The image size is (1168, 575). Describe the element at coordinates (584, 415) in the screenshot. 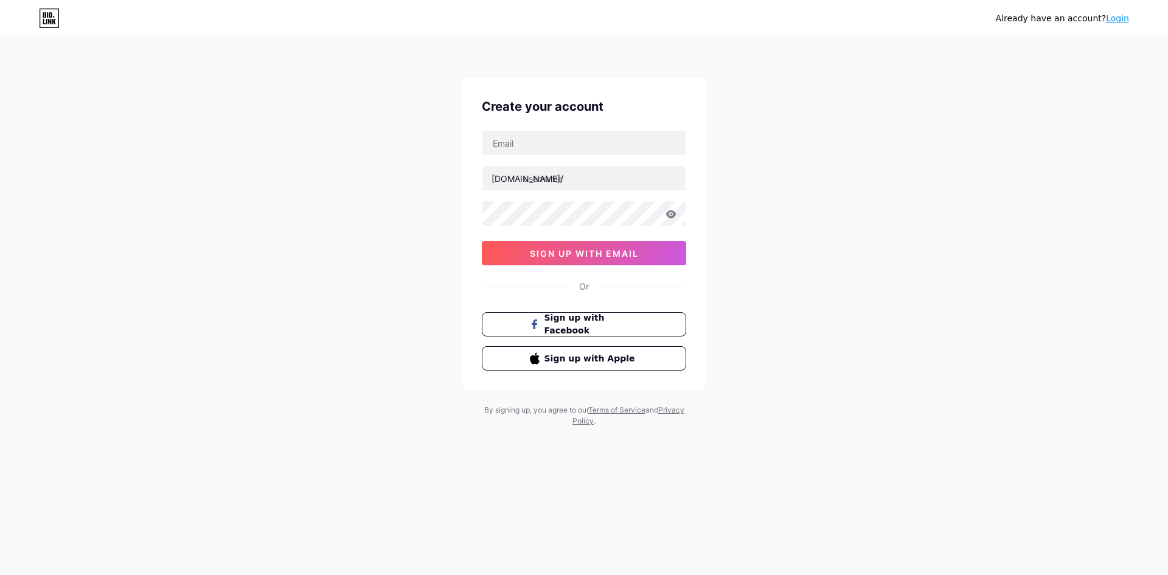

I see `div: By signing up, you agree to our and .` at that location.